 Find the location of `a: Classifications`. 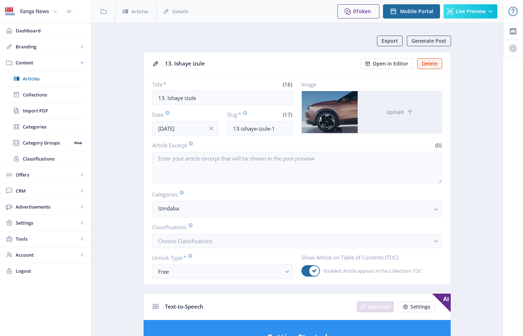

a: Classifications is located at coordinates (46, 159).